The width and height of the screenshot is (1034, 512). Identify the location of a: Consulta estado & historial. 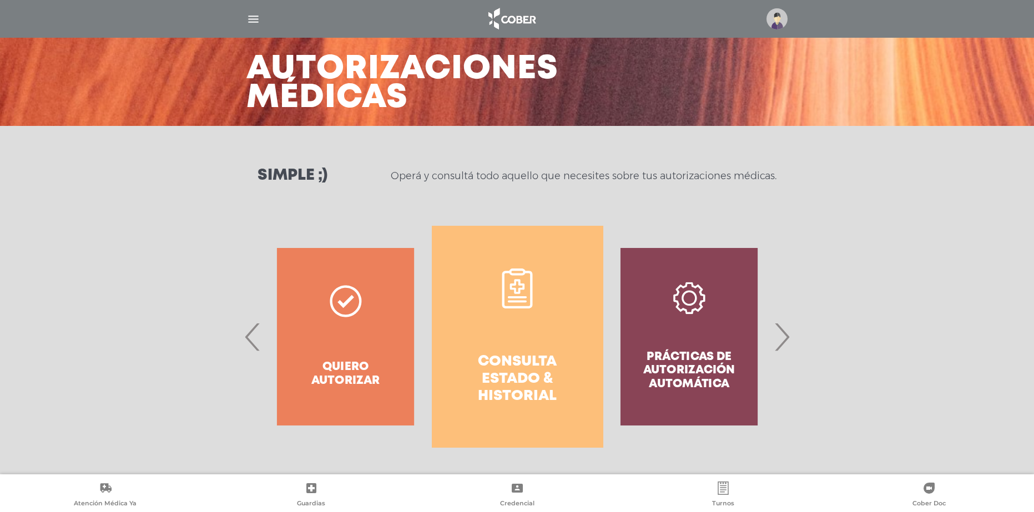
(517, 337).